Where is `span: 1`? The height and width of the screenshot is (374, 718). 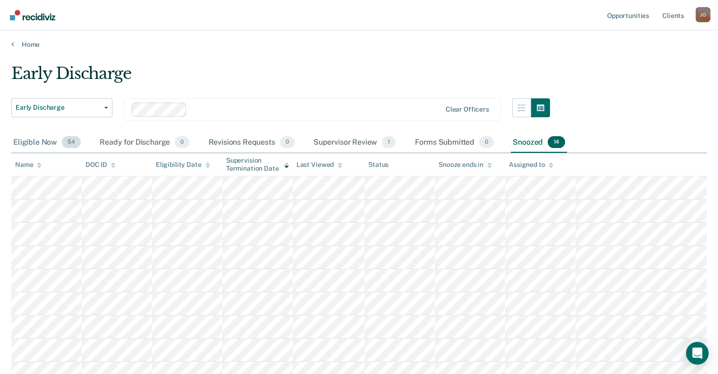 span: 1 is located at coordinates (389, 142).